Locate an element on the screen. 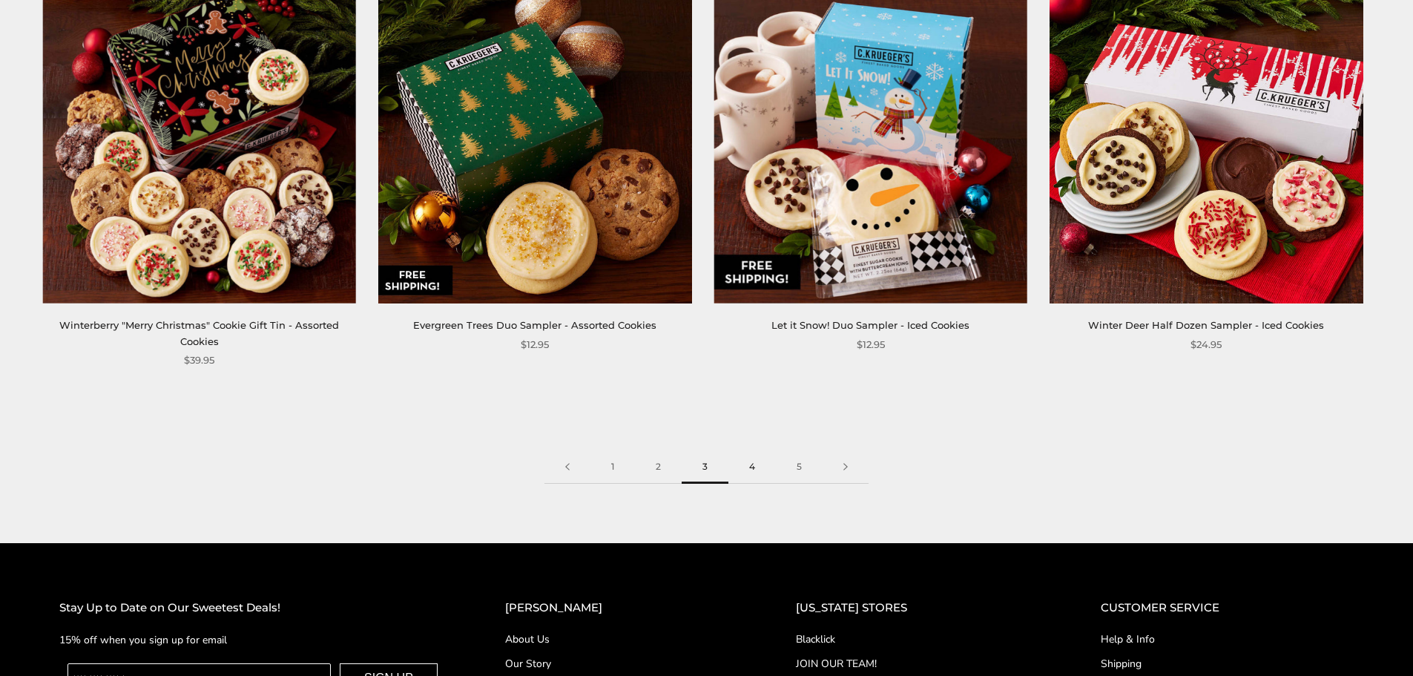 The image size is (1413, 676). a: 1 is located at coordinates (613, 467).